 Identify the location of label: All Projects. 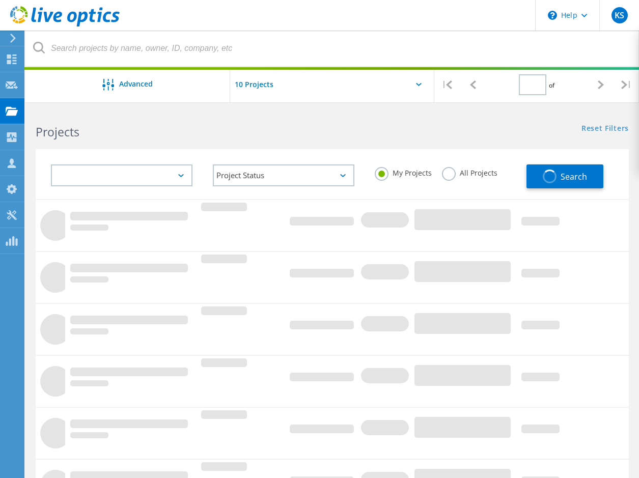
(469, 172).